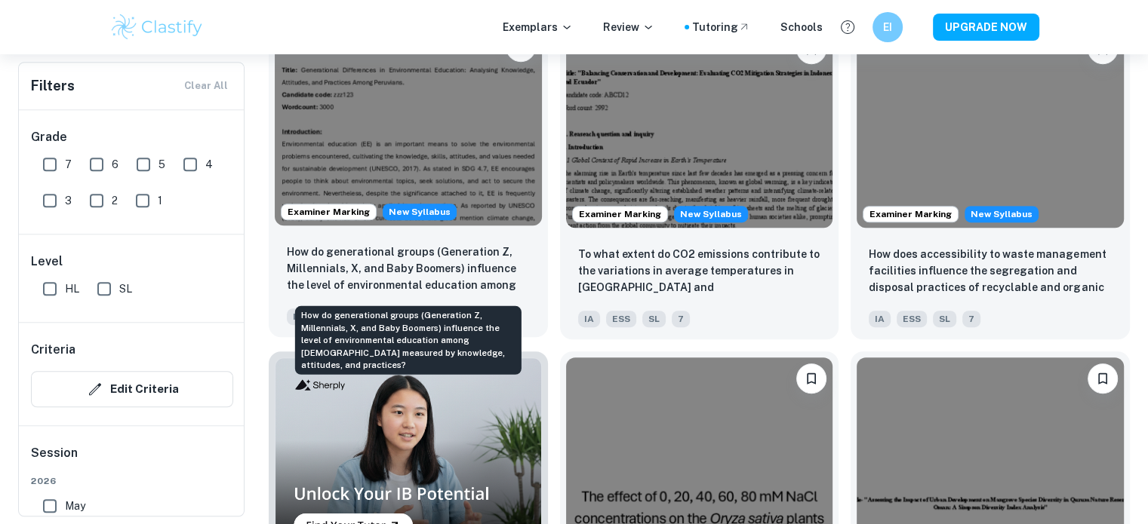 Image resolution: width=1148 pixels, height=524 pixels. What do you see at coordinates (209, 165) in the screenshot?
I see `span: 4` at bounding box center [209, 165].